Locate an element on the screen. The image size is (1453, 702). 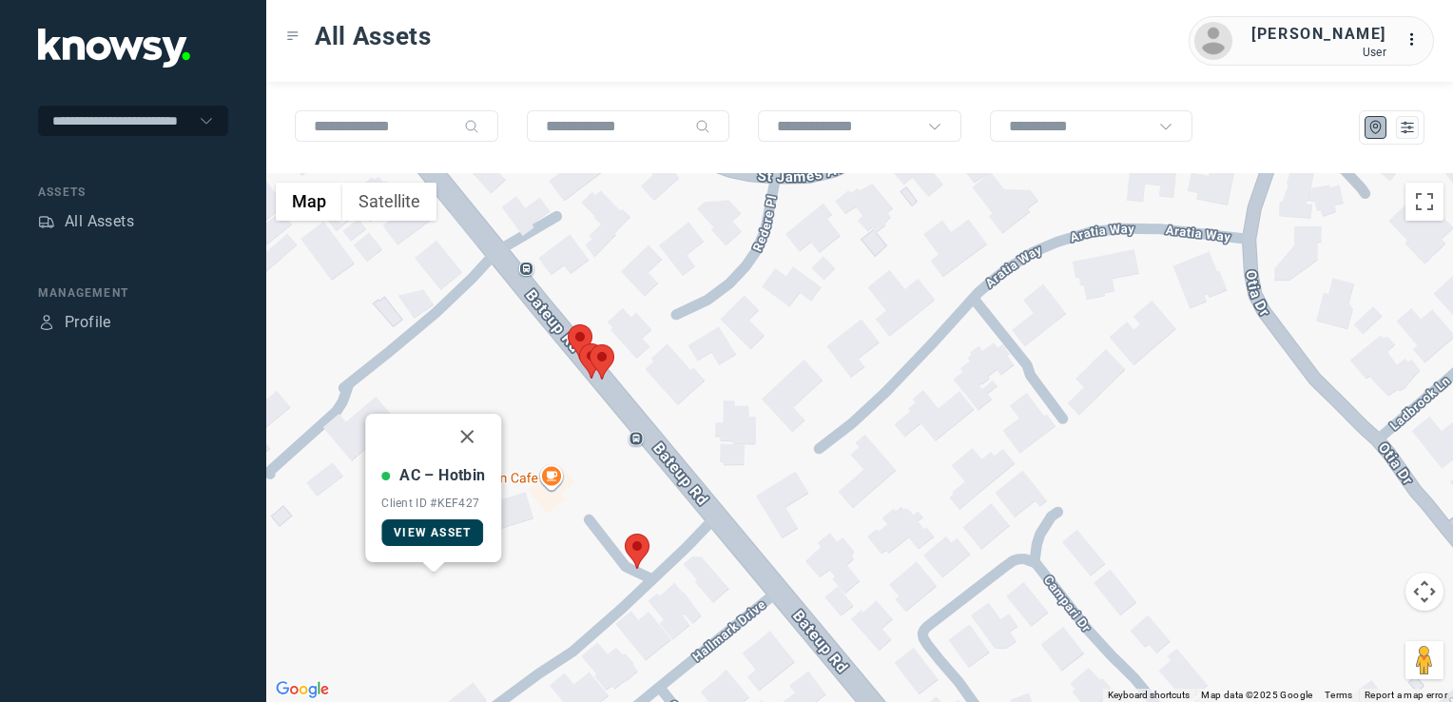
button: Show satellite imagery is located at coordinates (389, 202).